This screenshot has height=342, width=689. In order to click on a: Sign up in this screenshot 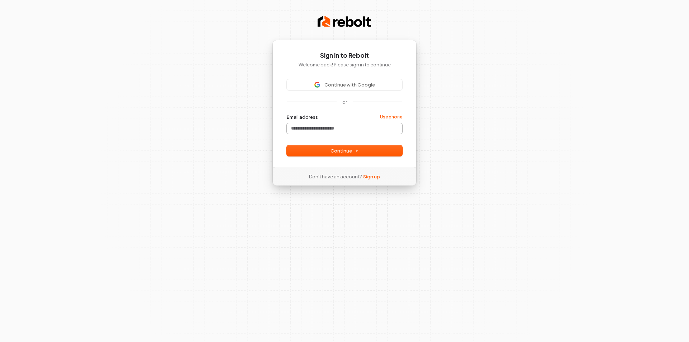, I will do `click(371, 177)`.